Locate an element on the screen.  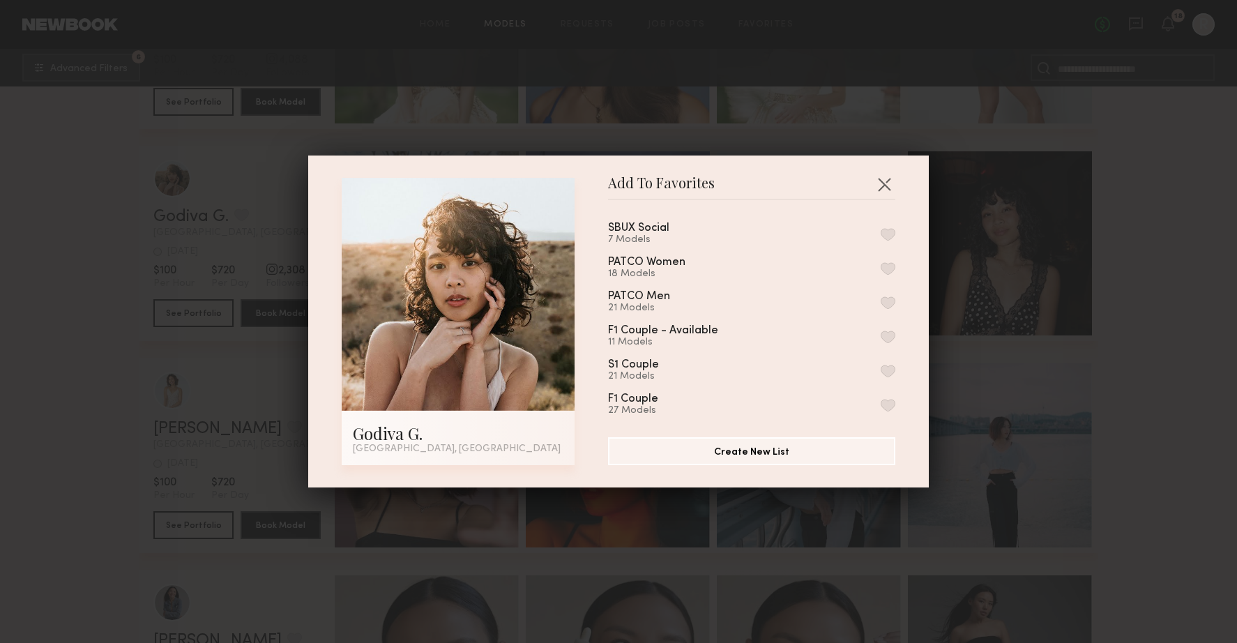
button: Create New List is located at coordinates (752, 451).